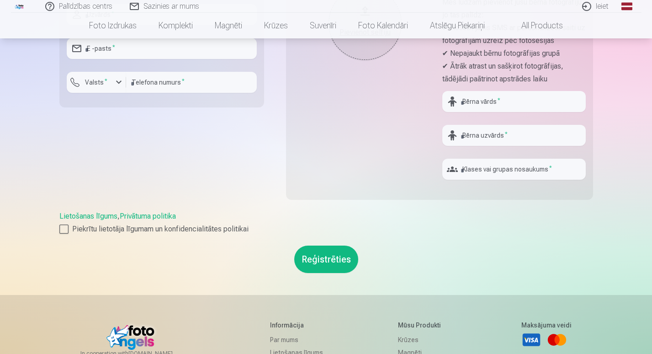  What do you see at coordinates (383, 26) in the screenshot?
I see `a: Foto kalendāri` at bounding box center [383, 26].